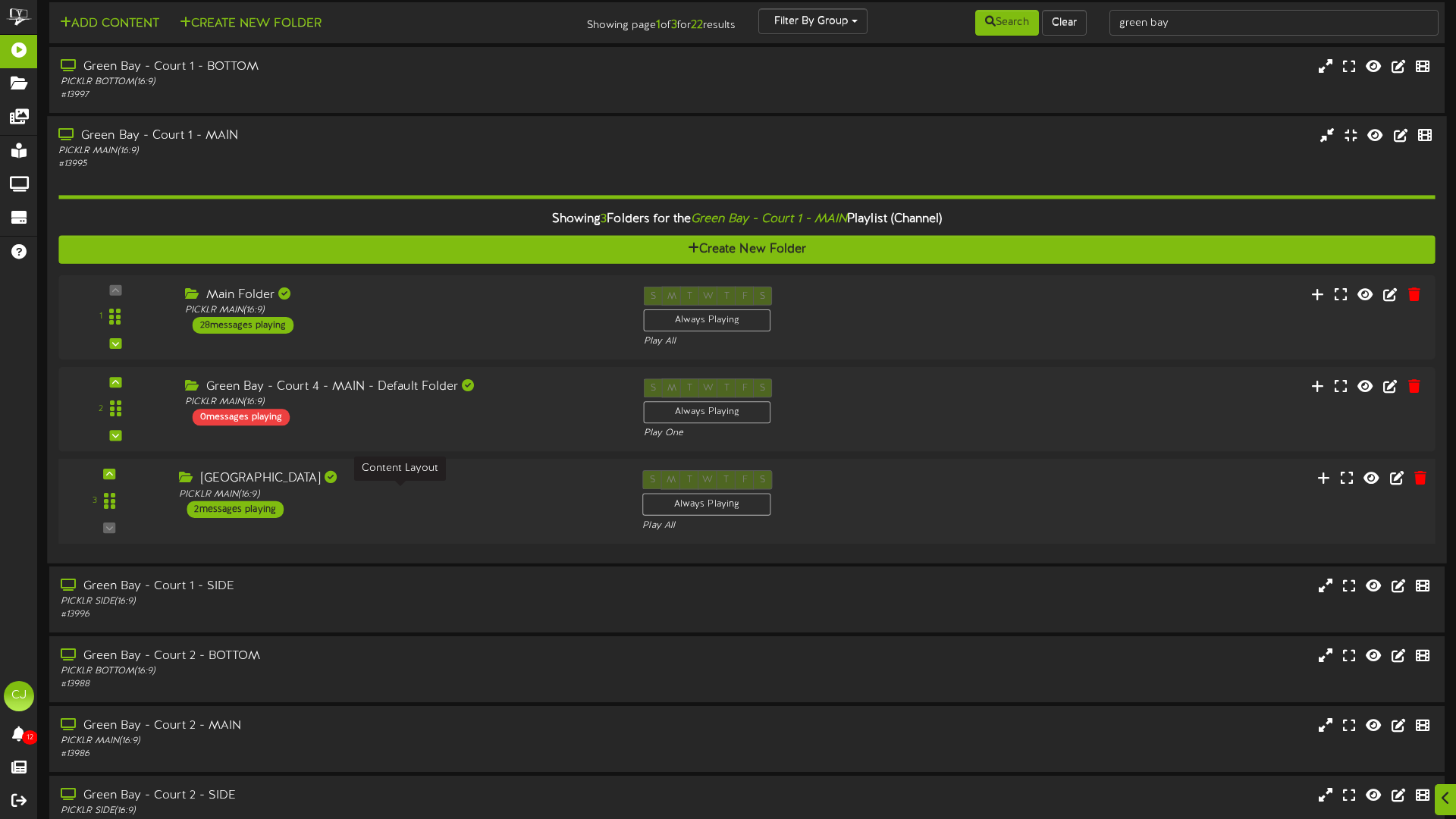  Describe the element at coordinates (747, 219) in the screenshot. I see `div: Showing Folders for the Playlist (Channel)` at that location.